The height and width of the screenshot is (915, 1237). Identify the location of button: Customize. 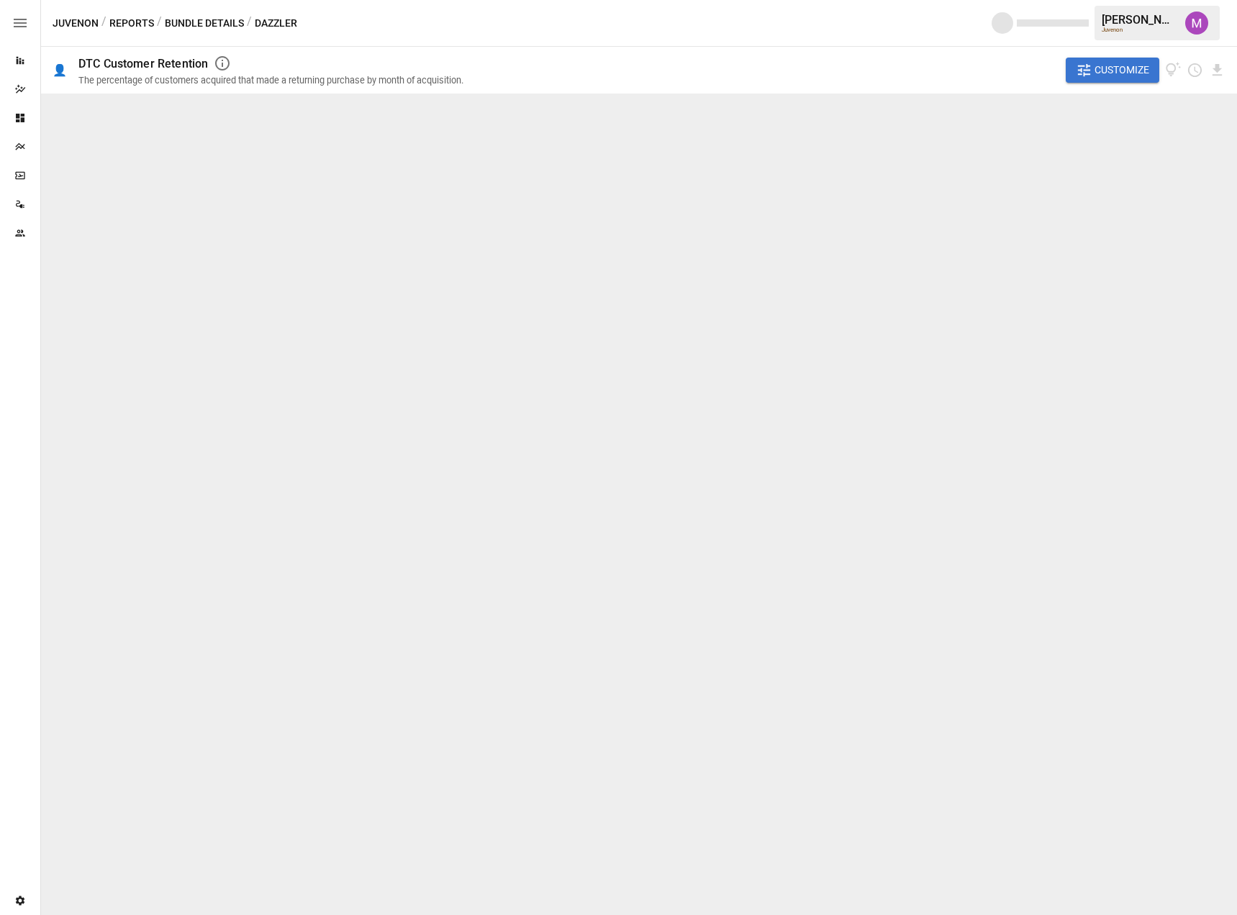
(1113, 71).